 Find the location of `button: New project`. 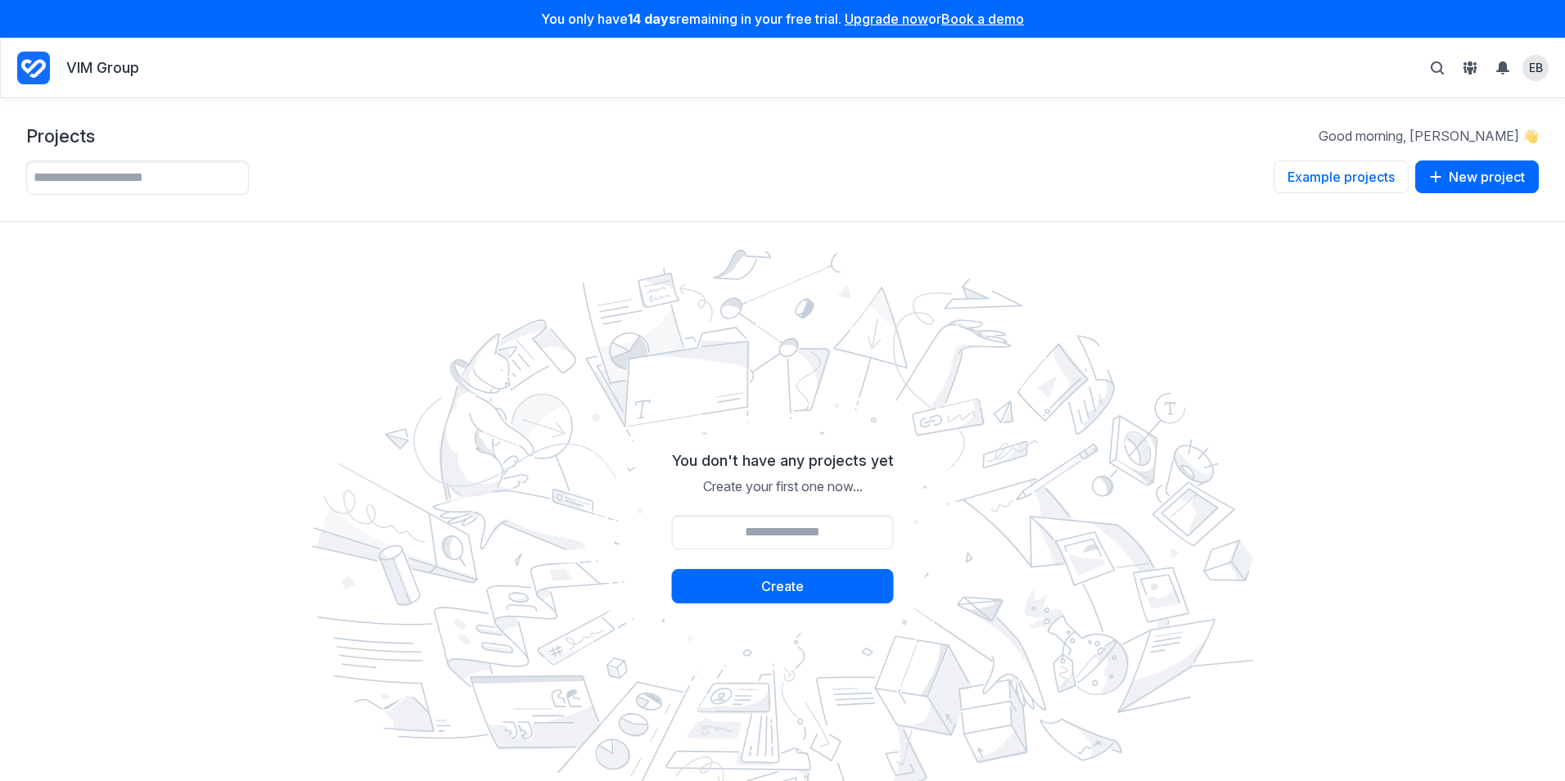

button: New project is located at coordinates (1477, 177).